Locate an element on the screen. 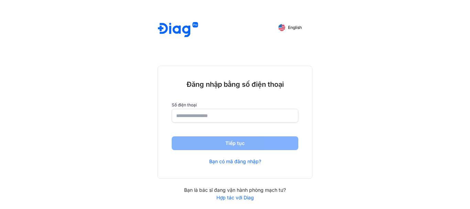 The image size is (470, 209). a: Hợp tác với Diag is located at coordinates (235, 198).